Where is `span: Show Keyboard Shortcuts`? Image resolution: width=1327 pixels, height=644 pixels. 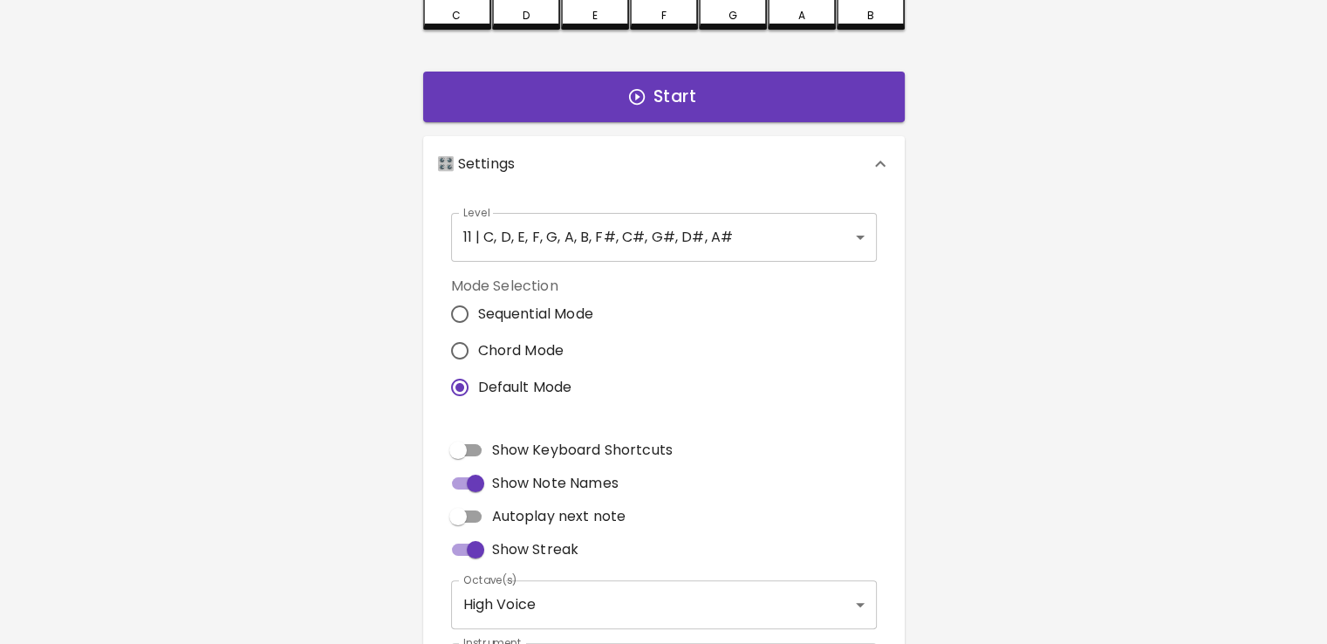
span: Show Keyboard Shortcuts is located at coordinates (582, 450).